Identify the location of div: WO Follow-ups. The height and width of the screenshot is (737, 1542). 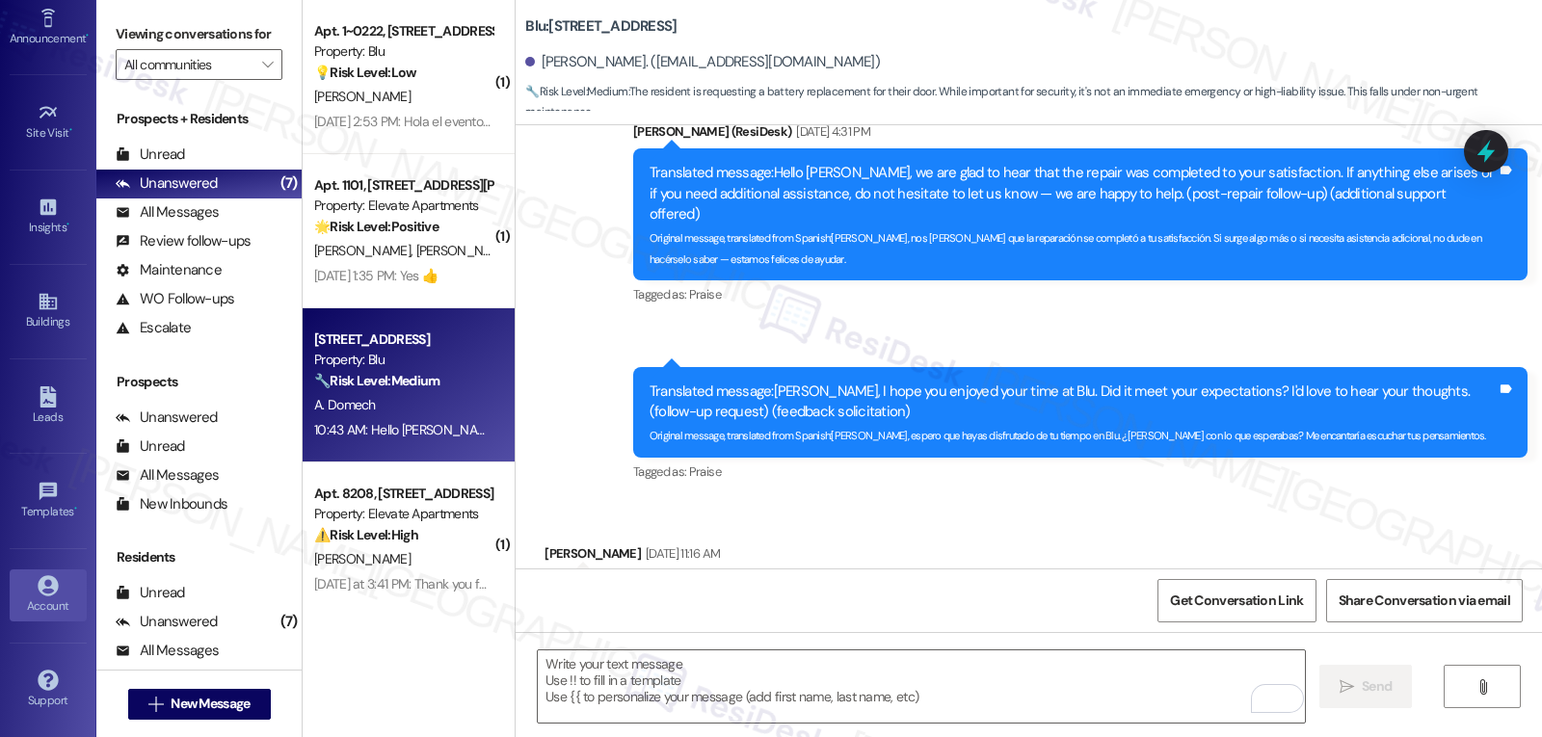
(174, 299).